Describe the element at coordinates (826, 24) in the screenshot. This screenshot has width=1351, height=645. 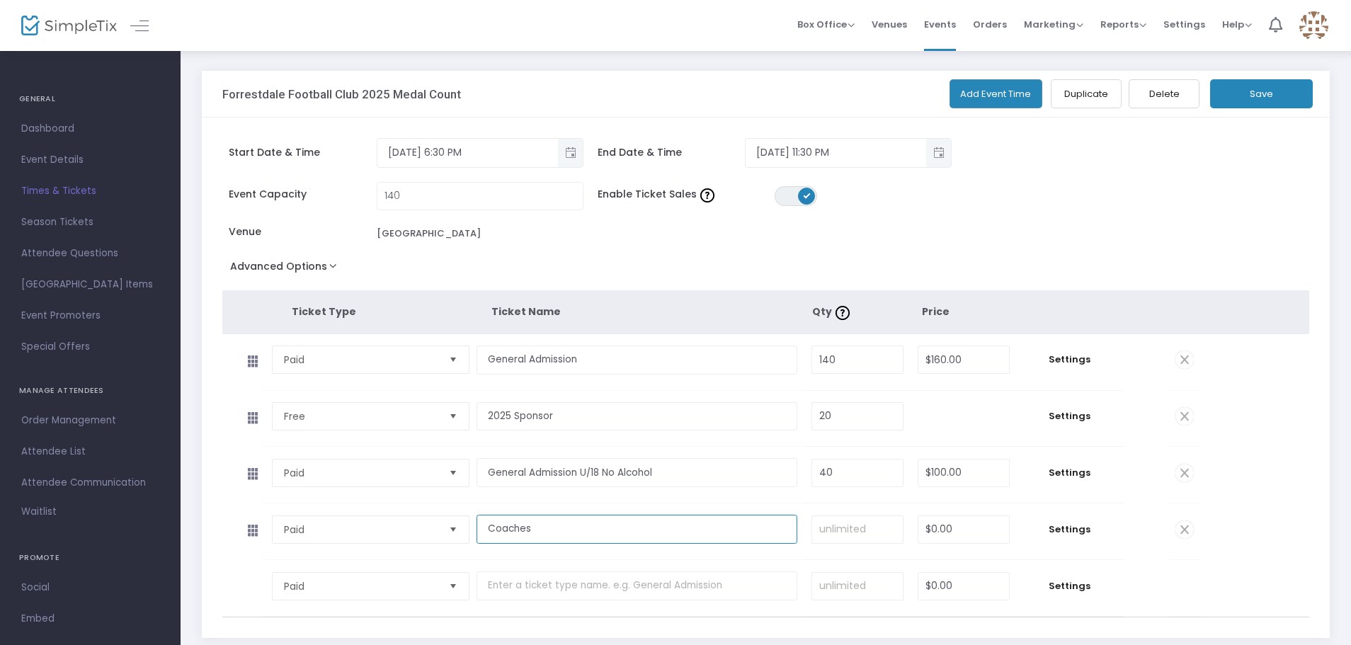
I see `span: Box Office` at that location.